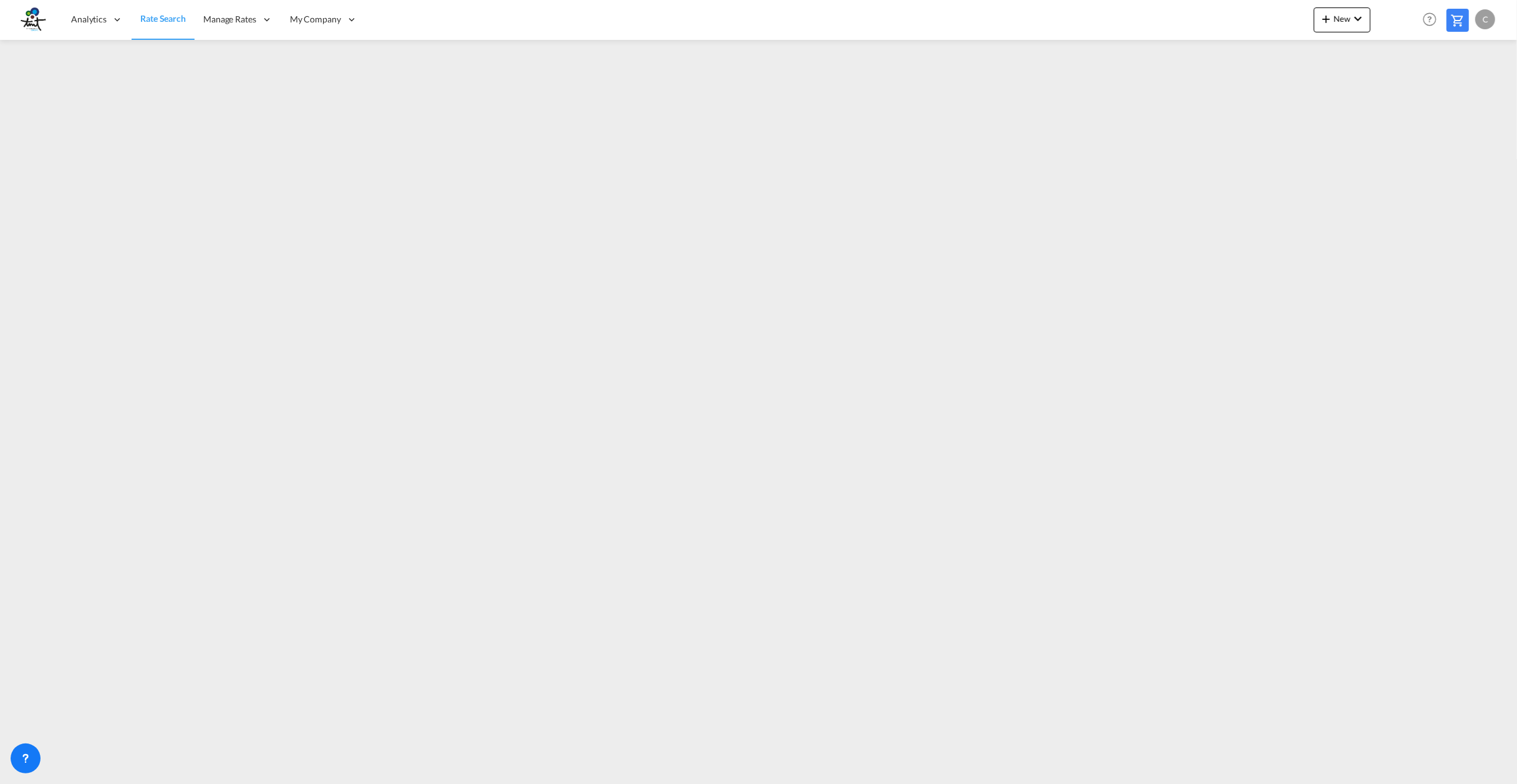 The height and width of the screenshot is (784, 1517). What do you see at coordinates (1358, 19) in the screenshot?
I see `md-icon: icon-chevron-down` at bounding box center [1358, 19].